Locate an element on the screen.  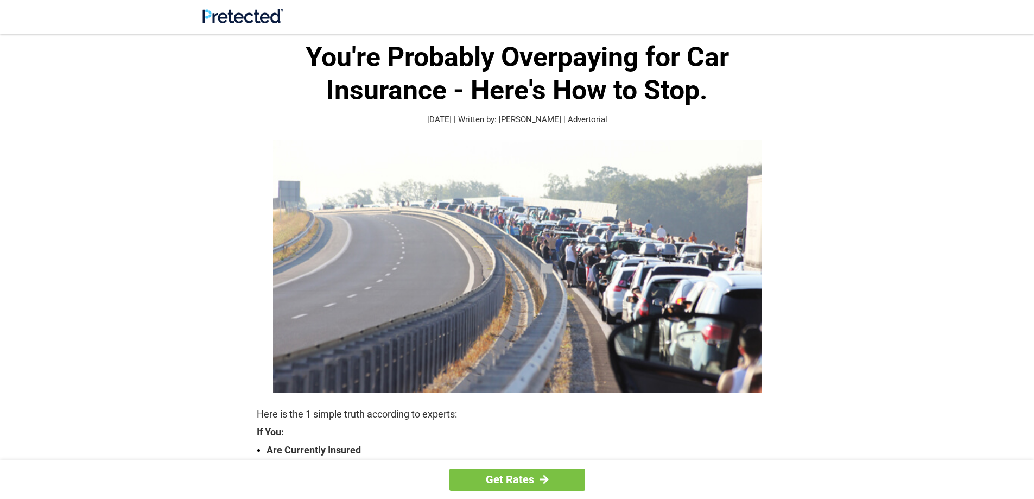
strong: Are Currently Insured is located at coordinates (522, 450).